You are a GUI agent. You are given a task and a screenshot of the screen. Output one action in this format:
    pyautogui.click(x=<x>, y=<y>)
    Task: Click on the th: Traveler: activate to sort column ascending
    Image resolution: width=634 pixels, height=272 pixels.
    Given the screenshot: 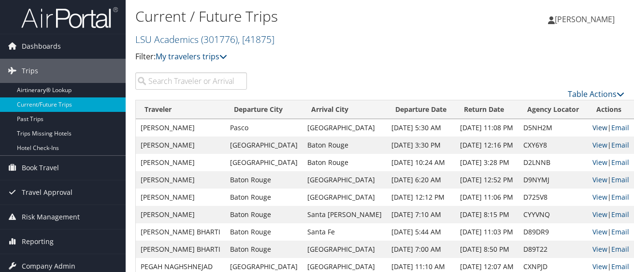 What is the action you would take?
    pyautogui.click(x=180, y=110)
    